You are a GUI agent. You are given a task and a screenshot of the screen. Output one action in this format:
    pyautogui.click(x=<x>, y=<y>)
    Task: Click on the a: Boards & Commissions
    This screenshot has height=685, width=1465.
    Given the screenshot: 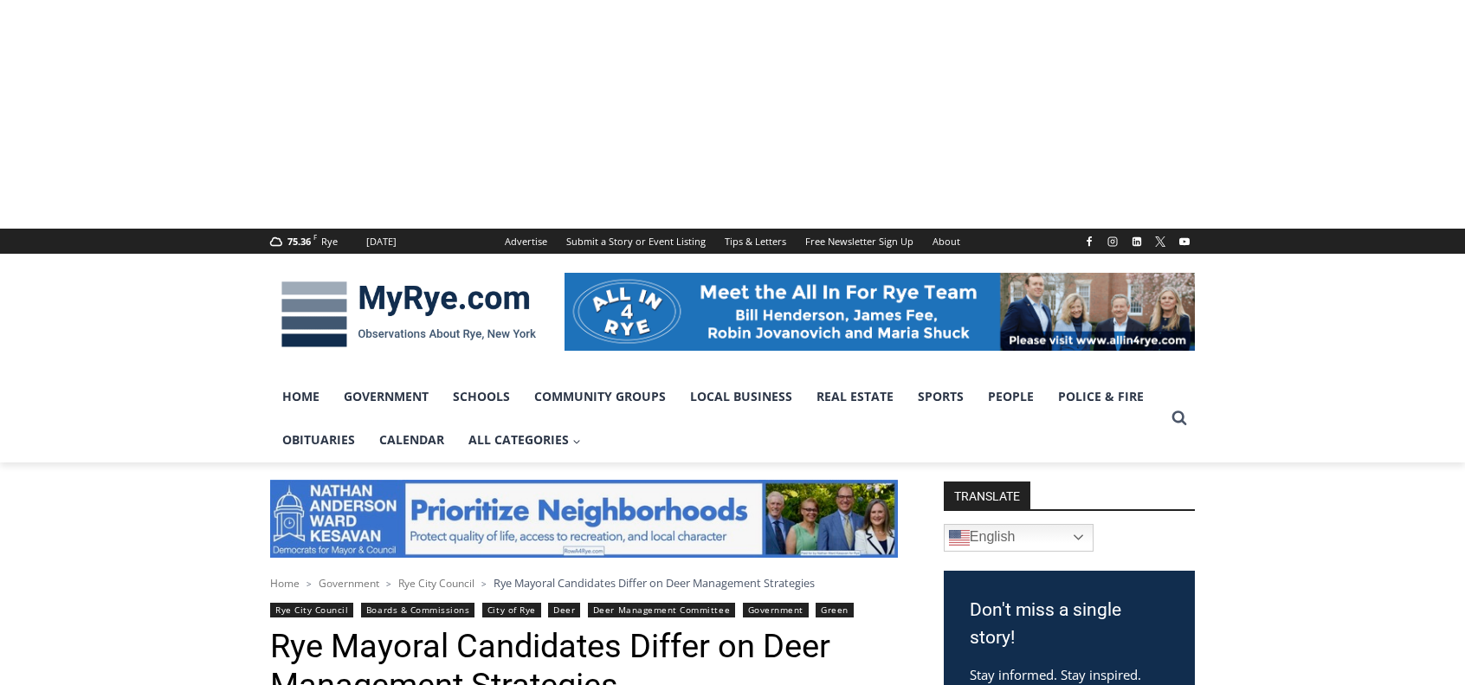 What is the action you would take?
    pyautogui.click(x=418, y=609)
    